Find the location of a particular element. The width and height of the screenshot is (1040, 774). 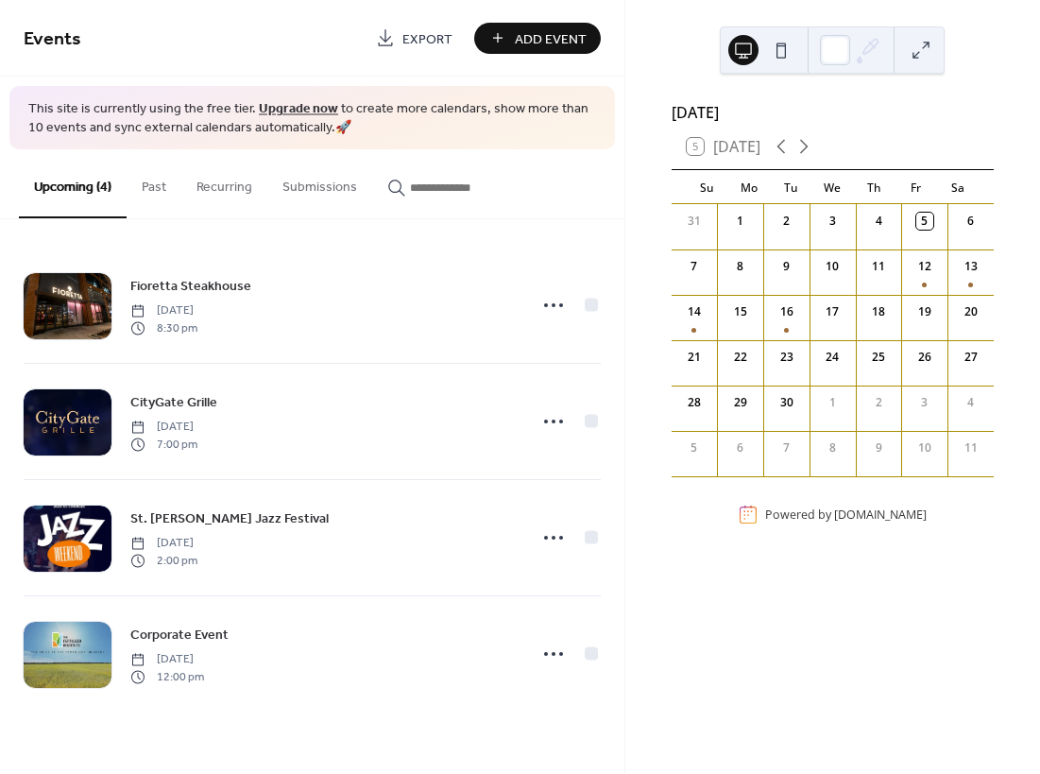

div: 21 is located at coordinates (695, 357).